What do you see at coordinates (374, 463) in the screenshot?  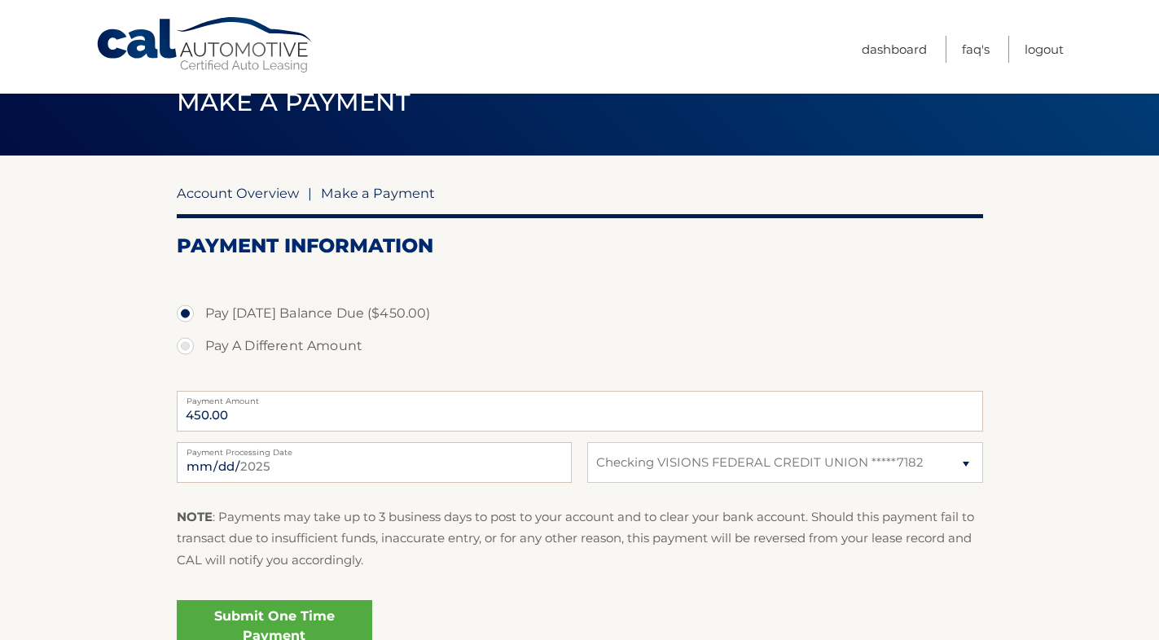 I see `input: Payment Date` at bounding box center [374, 463].